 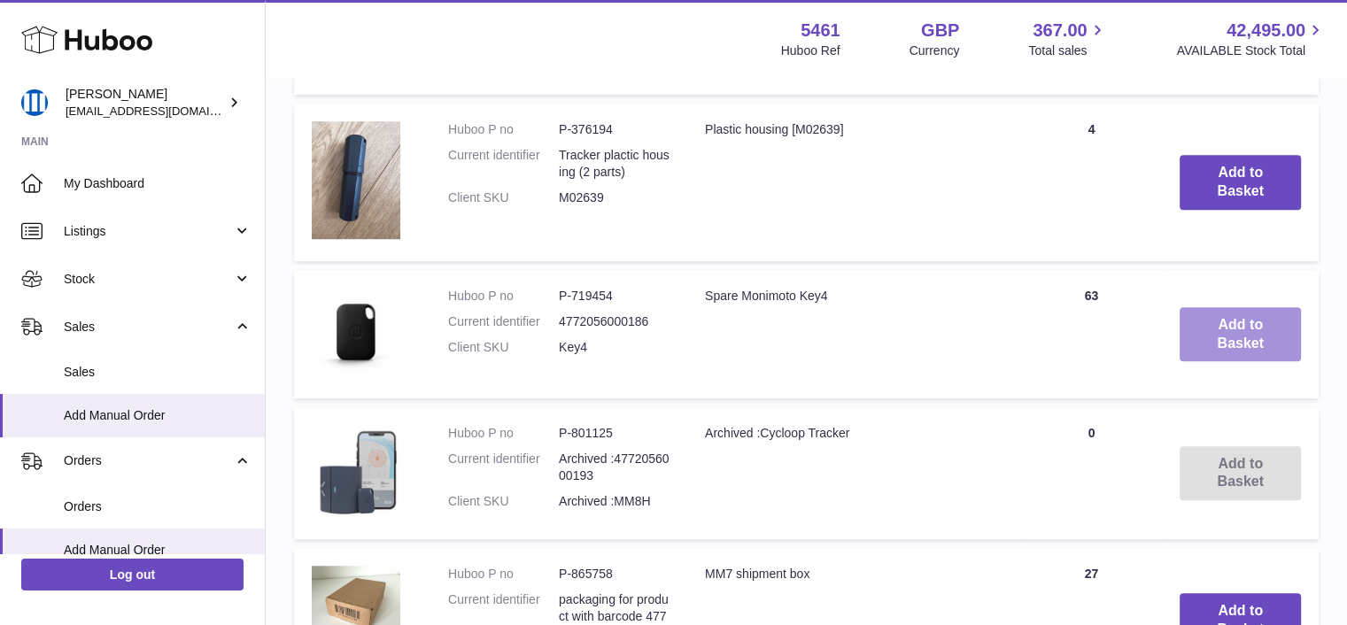 What do you see at coordinates (614, 197) in the screenshot?
I see `dd: M02639` at bounding box center [614, 197].